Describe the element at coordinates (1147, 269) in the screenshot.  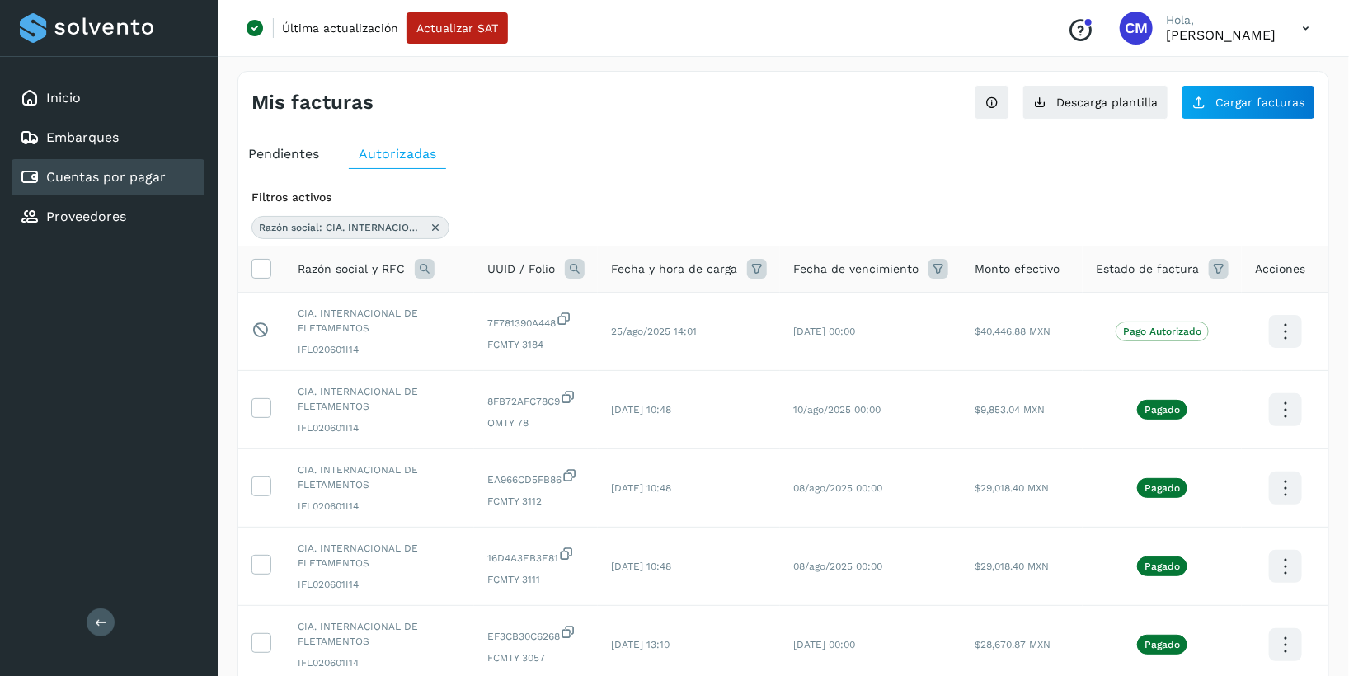
I see `span: Estado de factura` at that location.